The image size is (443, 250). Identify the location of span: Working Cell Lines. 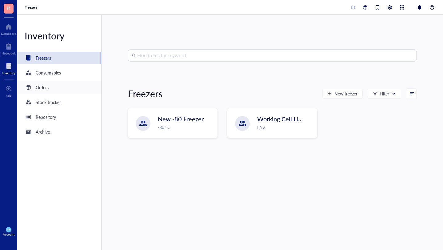
(283, 119).